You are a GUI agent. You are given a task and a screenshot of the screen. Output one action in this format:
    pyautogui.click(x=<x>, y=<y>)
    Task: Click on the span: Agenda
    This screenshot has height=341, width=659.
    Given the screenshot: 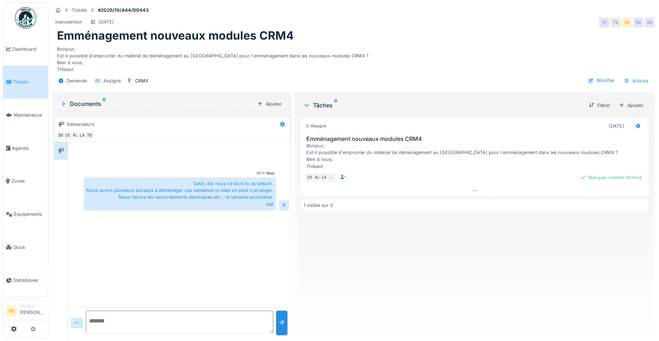 What is the action you would take?
    pyautogui.click(x=29, y=148)
    